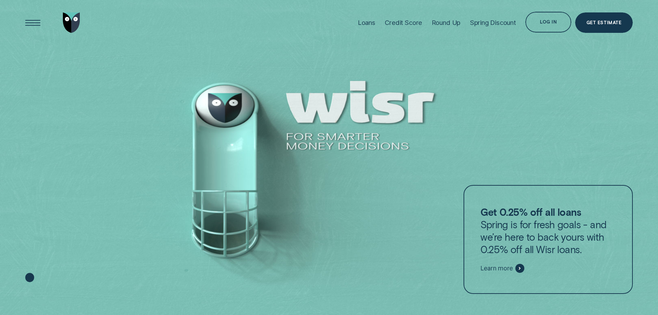 This screenshot has height=315, width=658. What do you see at coordinates (531, 211) in the screenshot?
I see `strong: Get 0.25% off all loans` at bounding box center [531, 211].